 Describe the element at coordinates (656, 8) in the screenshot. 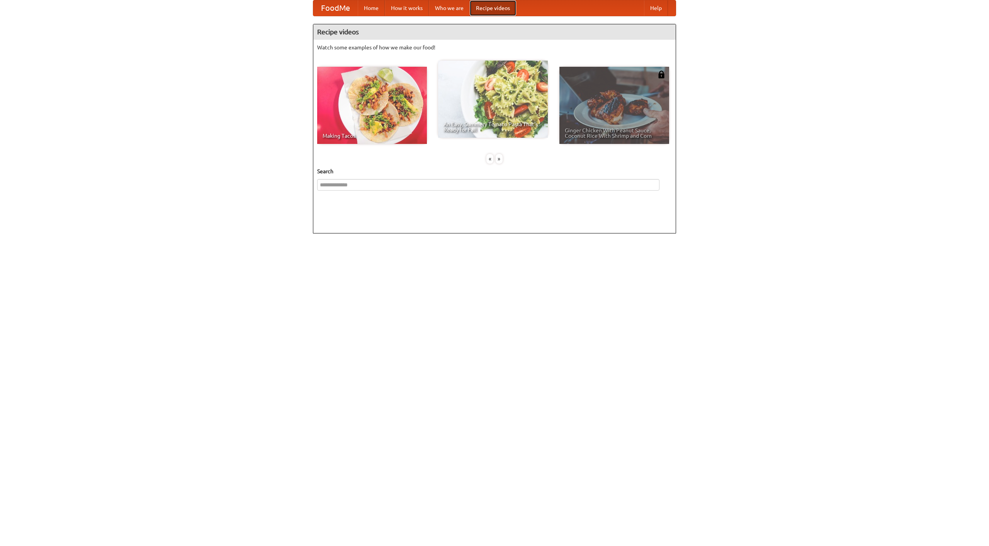

I see `a: Help` at that location.